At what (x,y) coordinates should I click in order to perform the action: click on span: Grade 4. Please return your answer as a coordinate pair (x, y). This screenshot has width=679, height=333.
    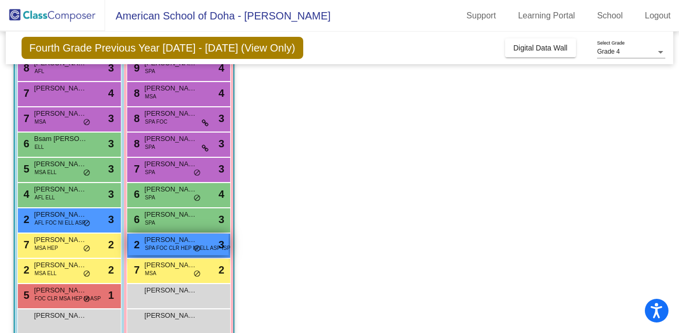
    Looking at the image, I should click on (608, 52).